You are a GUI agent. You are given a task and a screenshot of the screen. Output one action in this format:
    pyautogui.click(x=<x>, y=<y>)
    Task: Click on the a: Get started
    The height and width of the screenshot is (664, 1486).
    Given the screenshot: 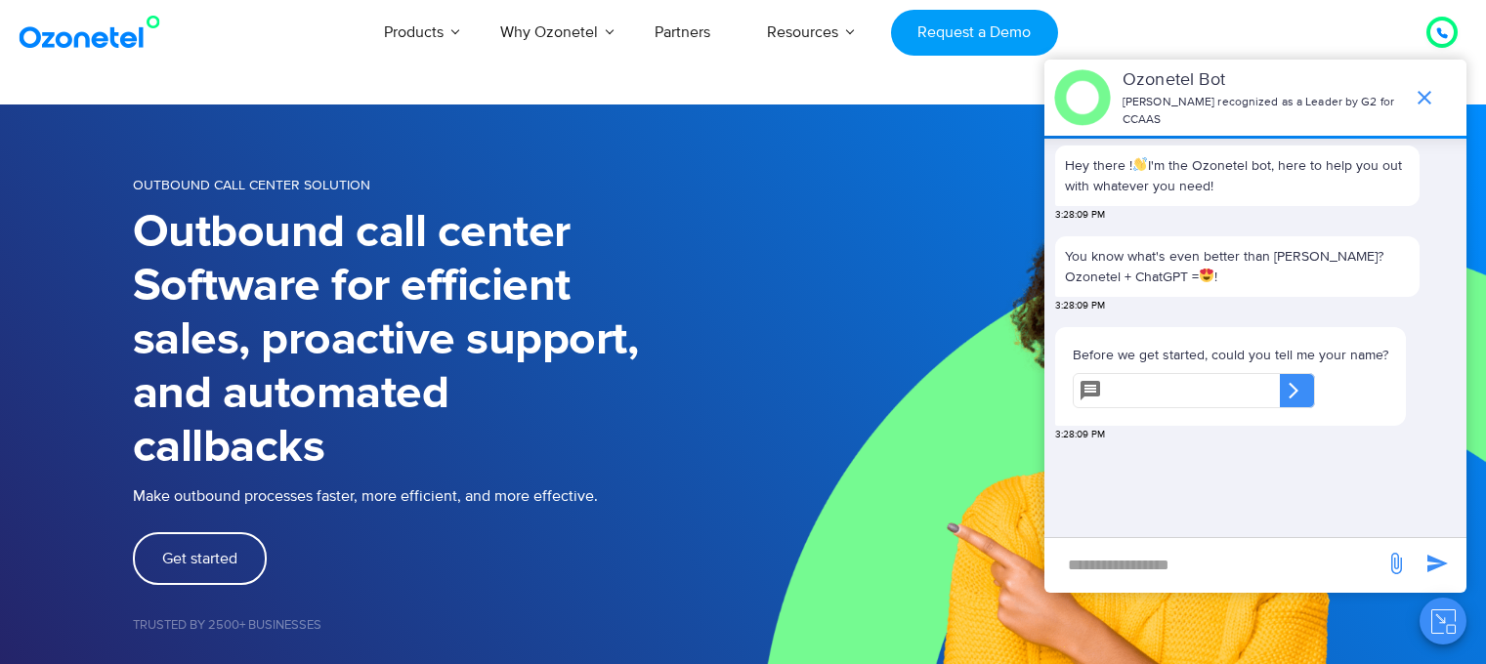 What is the action you would take?
    pyautogui.click(x=199, y=559)
    